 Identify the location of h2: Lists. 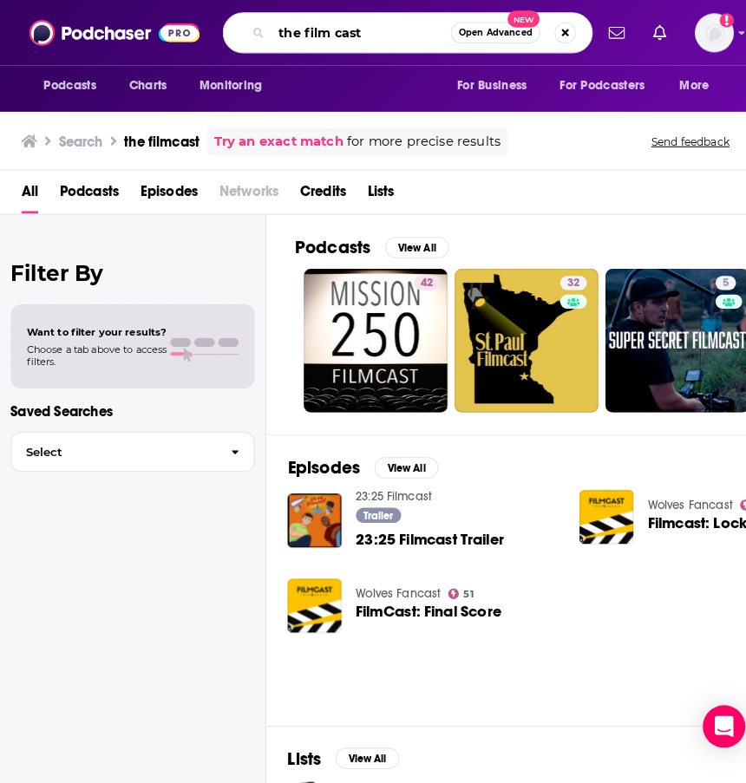
(297, 741).